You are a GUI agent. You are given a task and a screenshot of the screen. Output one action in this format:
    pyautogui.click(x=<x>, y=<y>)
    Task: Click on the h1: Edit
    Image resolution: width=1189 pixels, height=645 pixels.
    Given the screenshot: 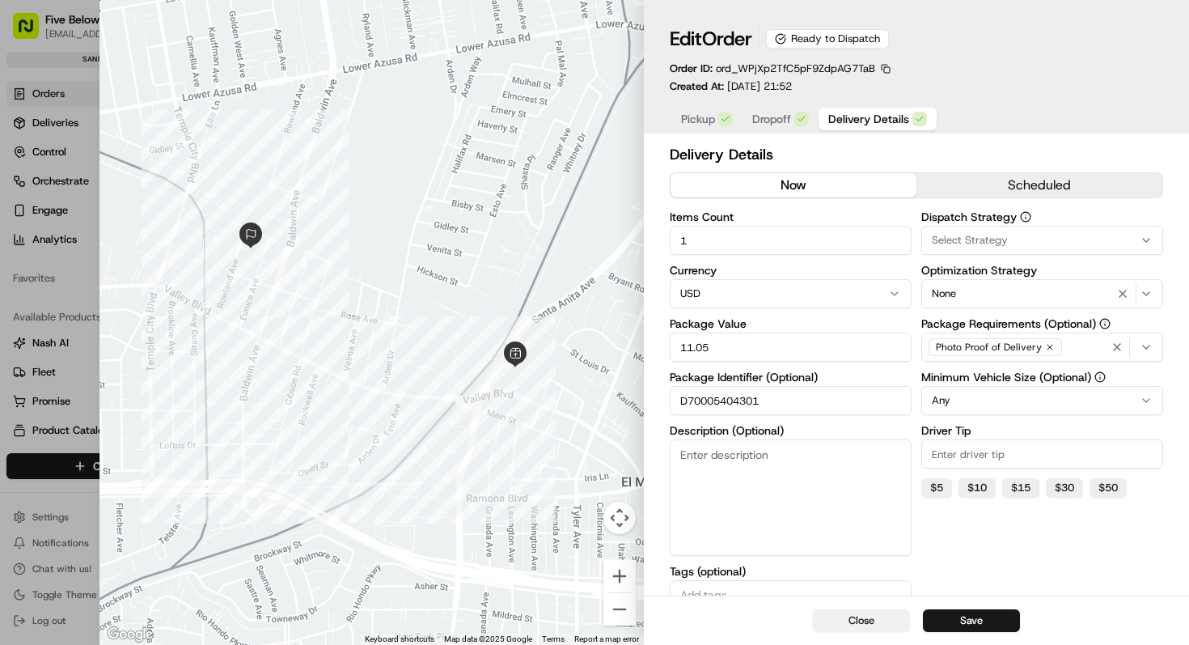 What is the action you would take?
    pyautogui.click(x=711, y=39)
    